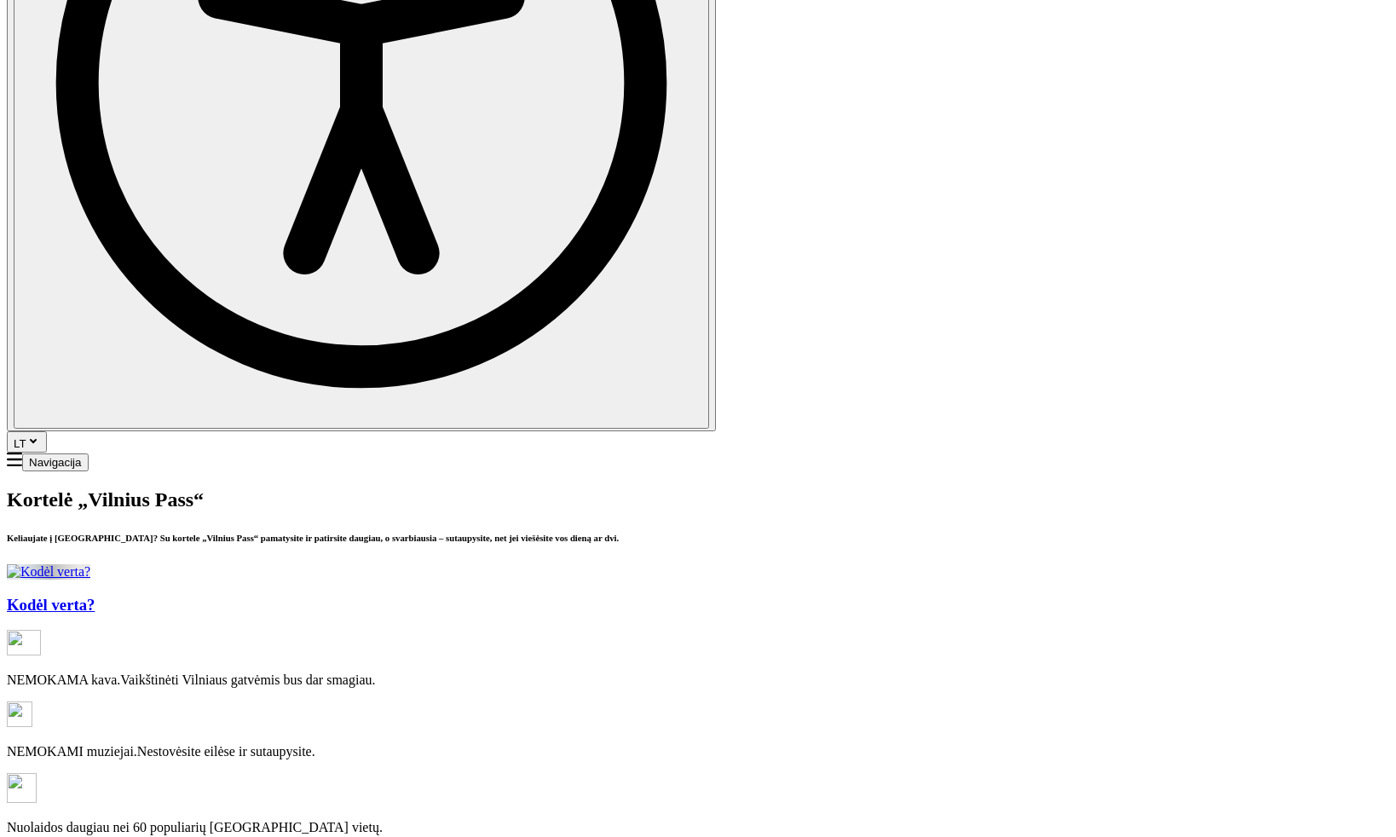  I want to click on span: Nestovėsite eilėse ir sutaupysite., so click(226, 751).